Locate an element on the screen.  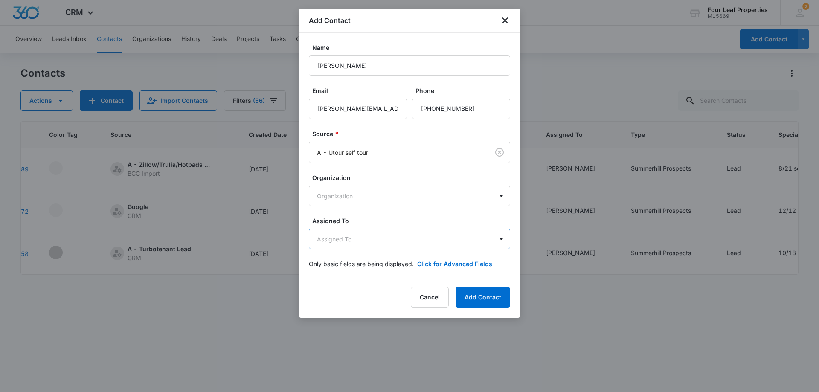
label: Assigned To is located at coordinates (413, 220).